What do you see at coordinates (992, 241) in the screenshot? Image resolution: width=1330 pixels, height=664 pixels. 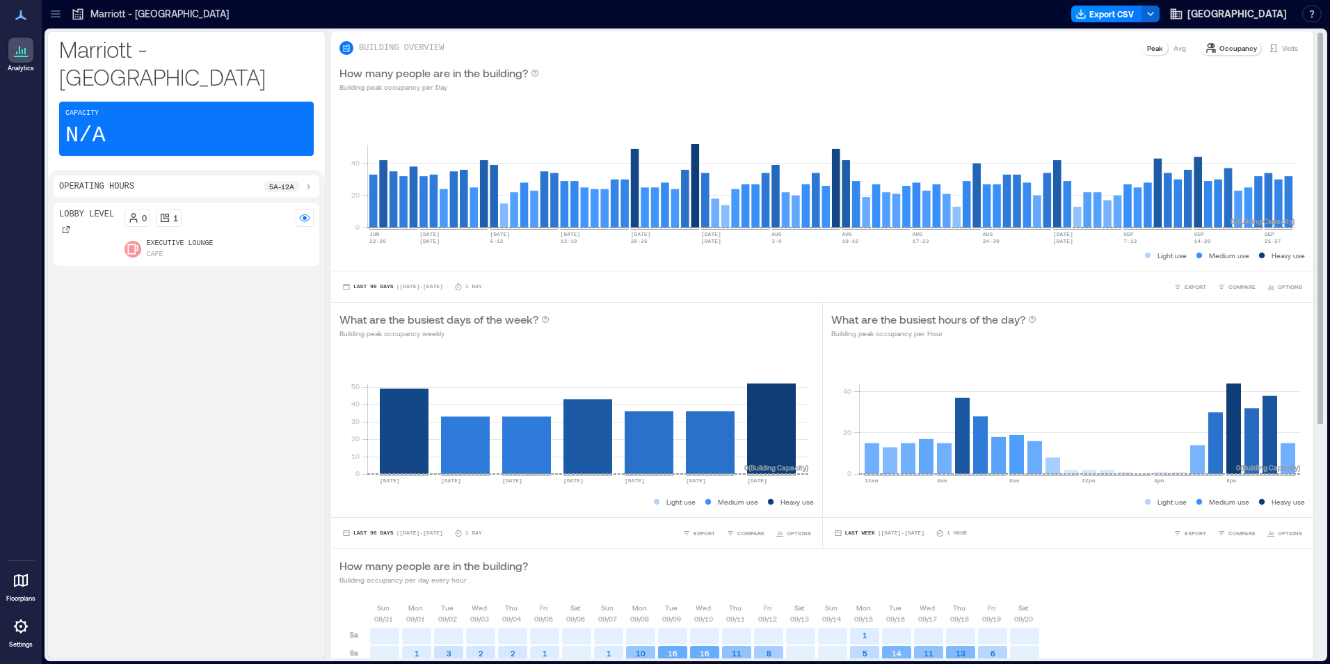 I see `text: 24-30` at bounding box center [992, 241].